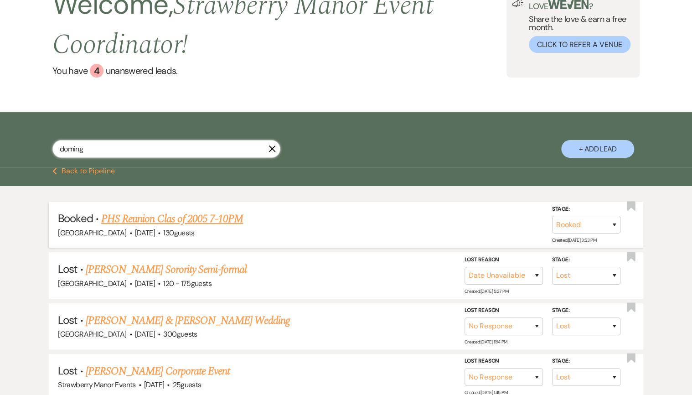 This screenshot has height=395, width=692. I want to click on span: Booked, so click(75, 218).